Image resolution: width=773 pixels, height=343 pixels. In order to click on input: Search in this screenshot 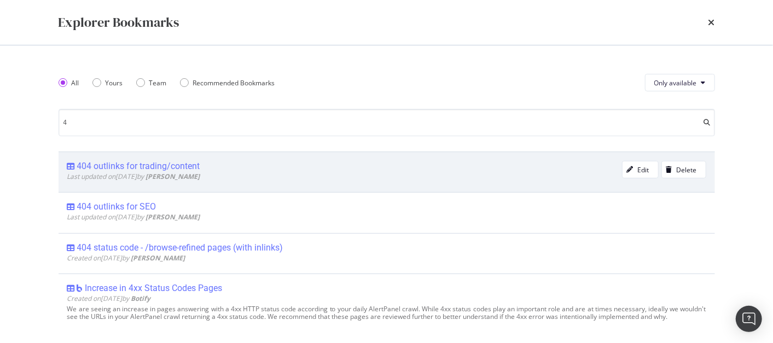, I will do `click(387, 123)`.